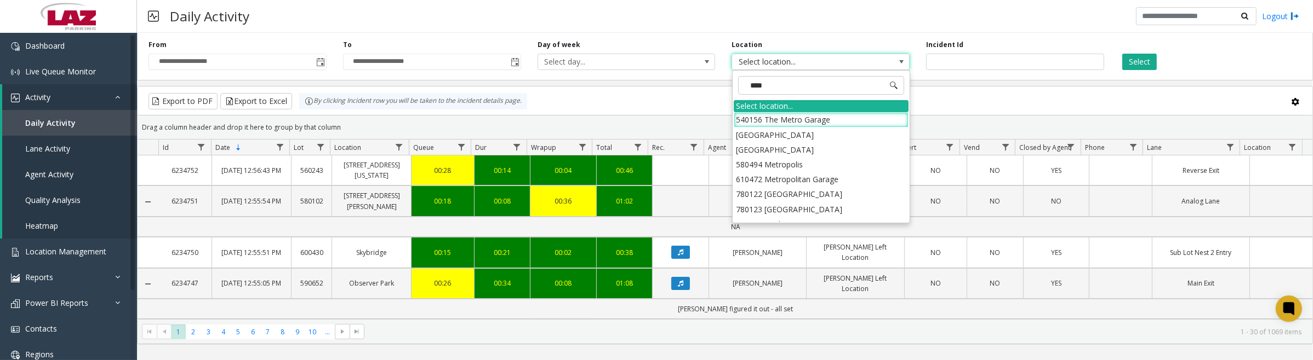  I want to click on span: Live Queue Monitor, so click(60, 71).